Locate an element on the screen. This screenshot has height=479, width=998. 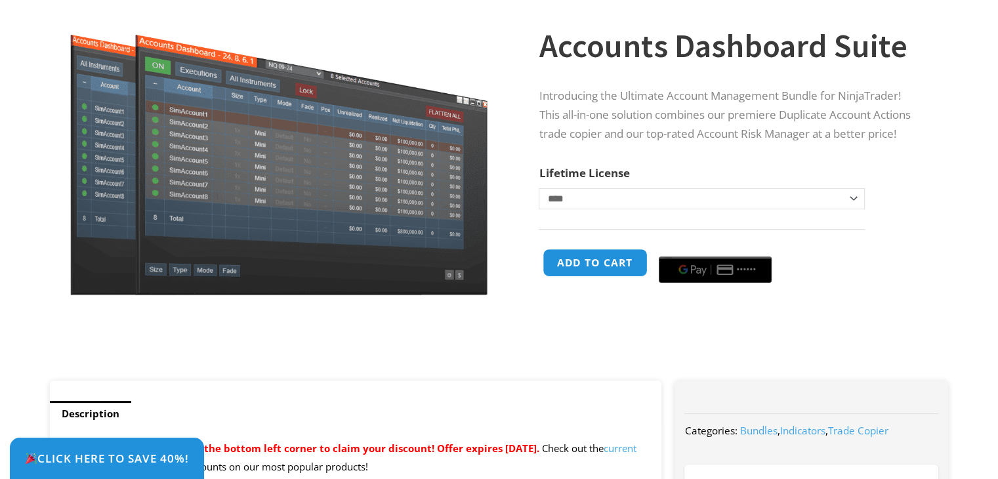
span: Click Here to save 40%! is located at coordinates (107, 458).